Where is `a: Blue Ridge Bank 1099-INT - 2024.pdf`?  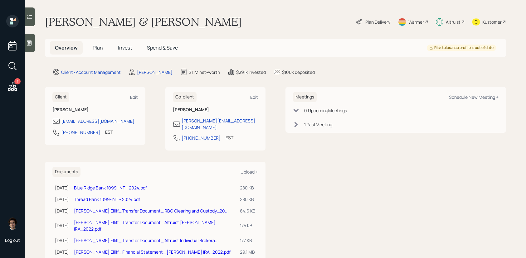 a: Blue Ridge Bank 1099-INT - 2024.pdf is located at coordinates (110, 188).